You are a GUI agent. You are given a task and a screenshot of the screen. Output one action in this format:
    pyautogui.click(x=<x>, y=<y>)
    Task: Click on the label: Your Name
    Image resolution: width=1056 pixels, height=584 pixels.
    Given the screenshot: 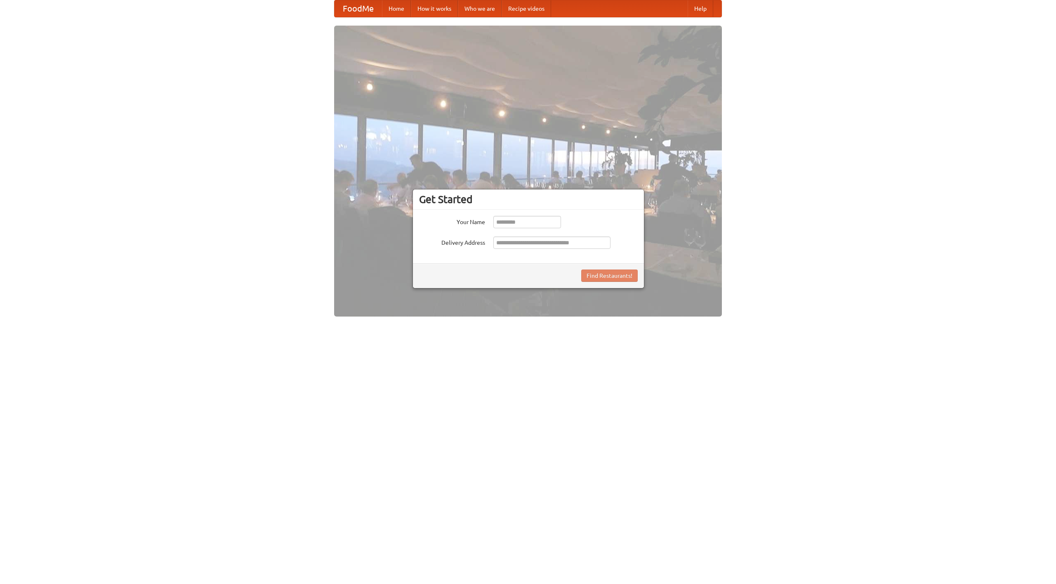 What is the action you would take?
    pyautogui.click(x=452, y=221)
    